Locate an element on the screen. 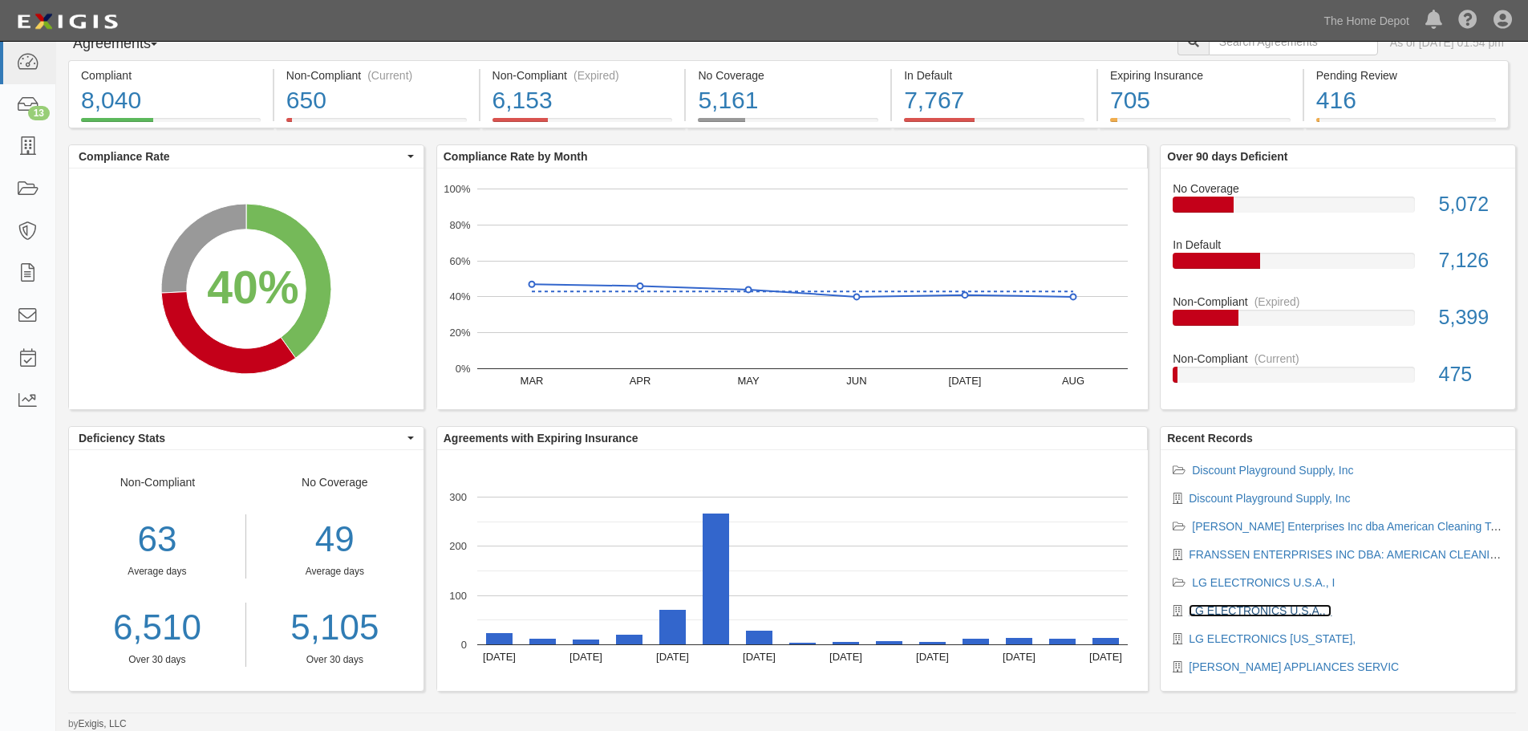  div: 6,153 is located at coordinates (582, 100).